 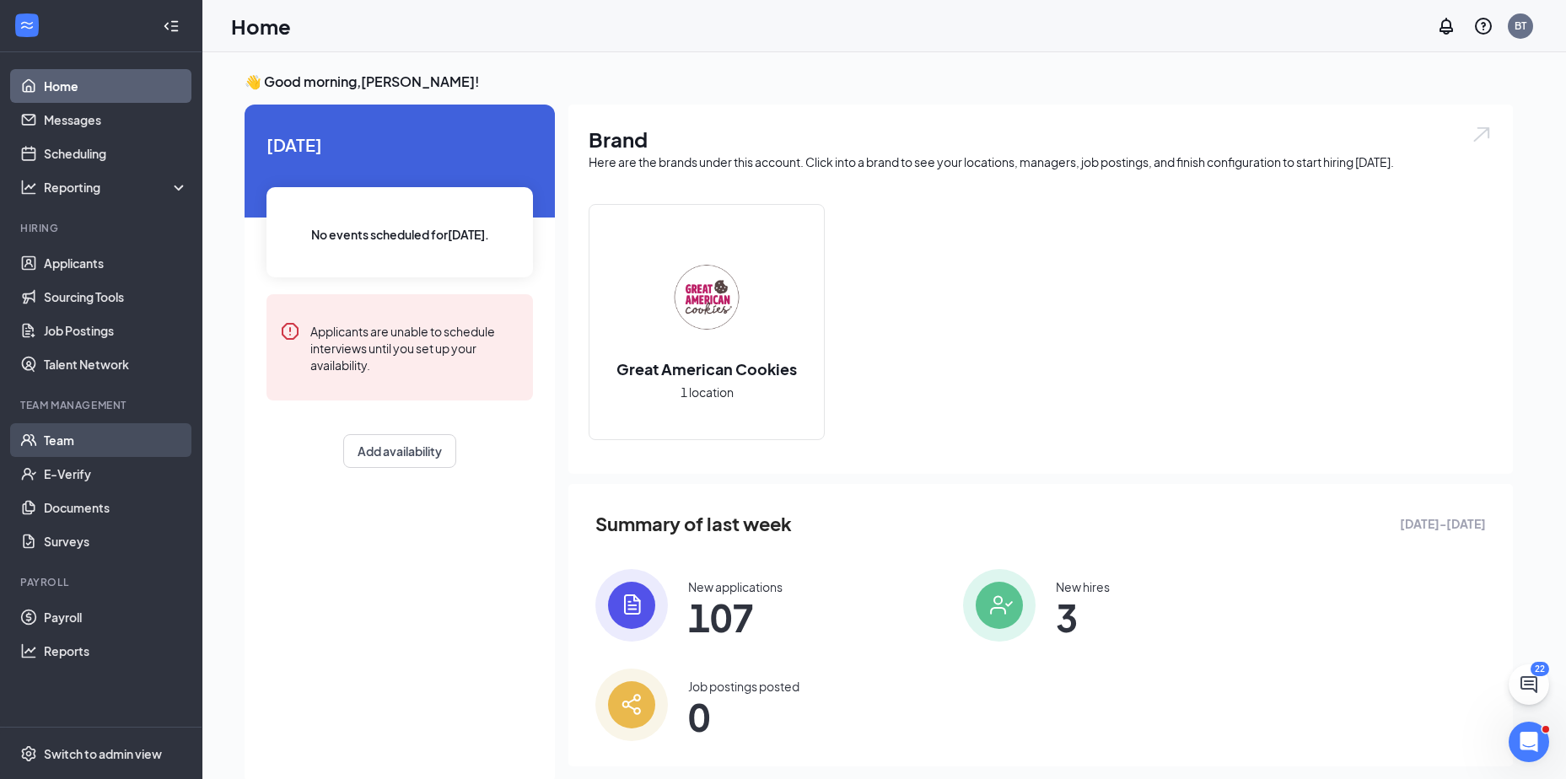 I want to click on a: Applicants, so click(x=116, y=263).